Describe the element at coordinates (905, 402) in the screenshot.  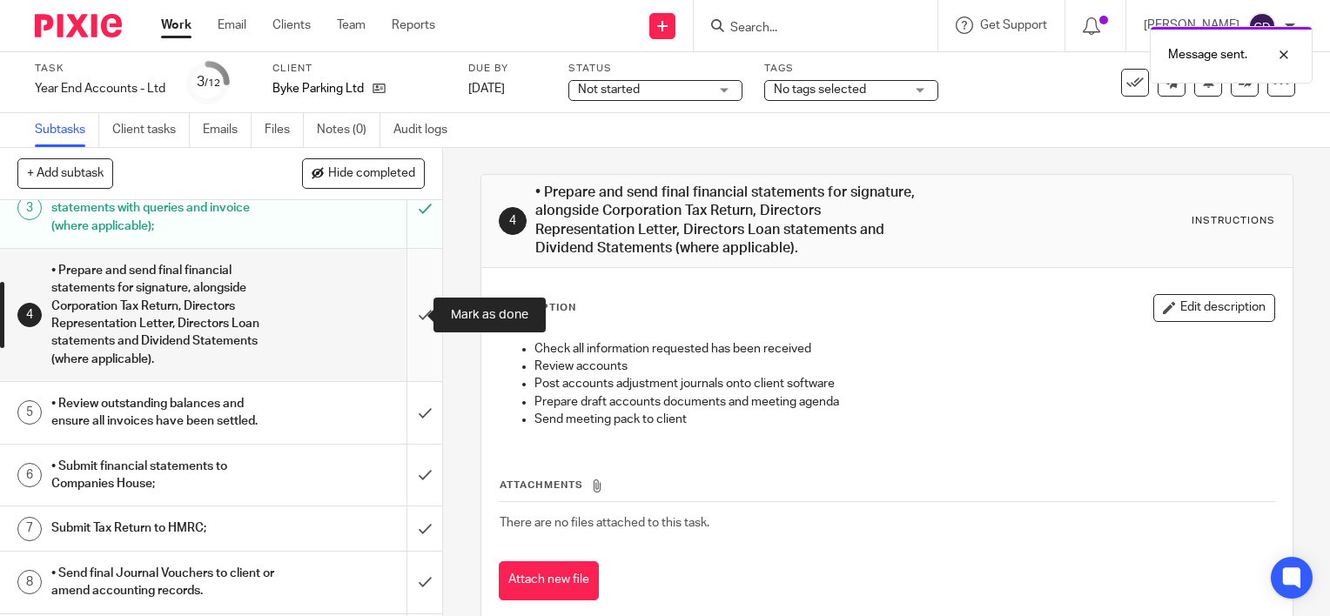
I see `p: Prepare draft accounts documents and meeting agenda` at that location.